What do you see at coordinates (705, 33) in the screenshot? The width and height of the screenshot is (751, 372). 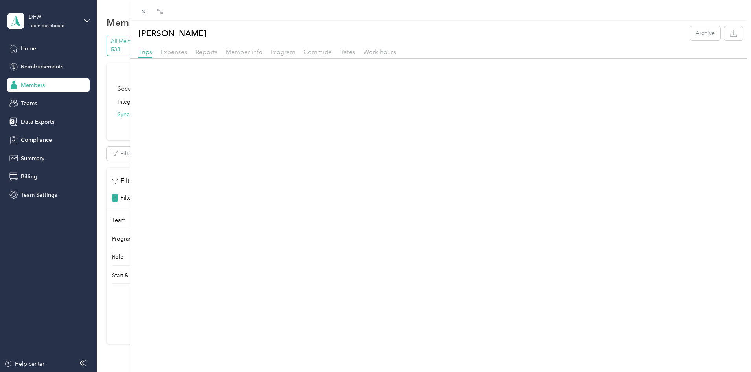 I see `button: Archive` at bounding box center [705, 33].